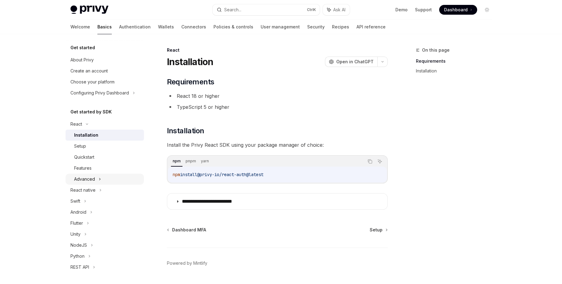 The width and height of the screenshot is (562, 284). What do you see at coordinates (84, 179) in the screenshot?
I see `div: Advanced` at bounding box center [84, 179].